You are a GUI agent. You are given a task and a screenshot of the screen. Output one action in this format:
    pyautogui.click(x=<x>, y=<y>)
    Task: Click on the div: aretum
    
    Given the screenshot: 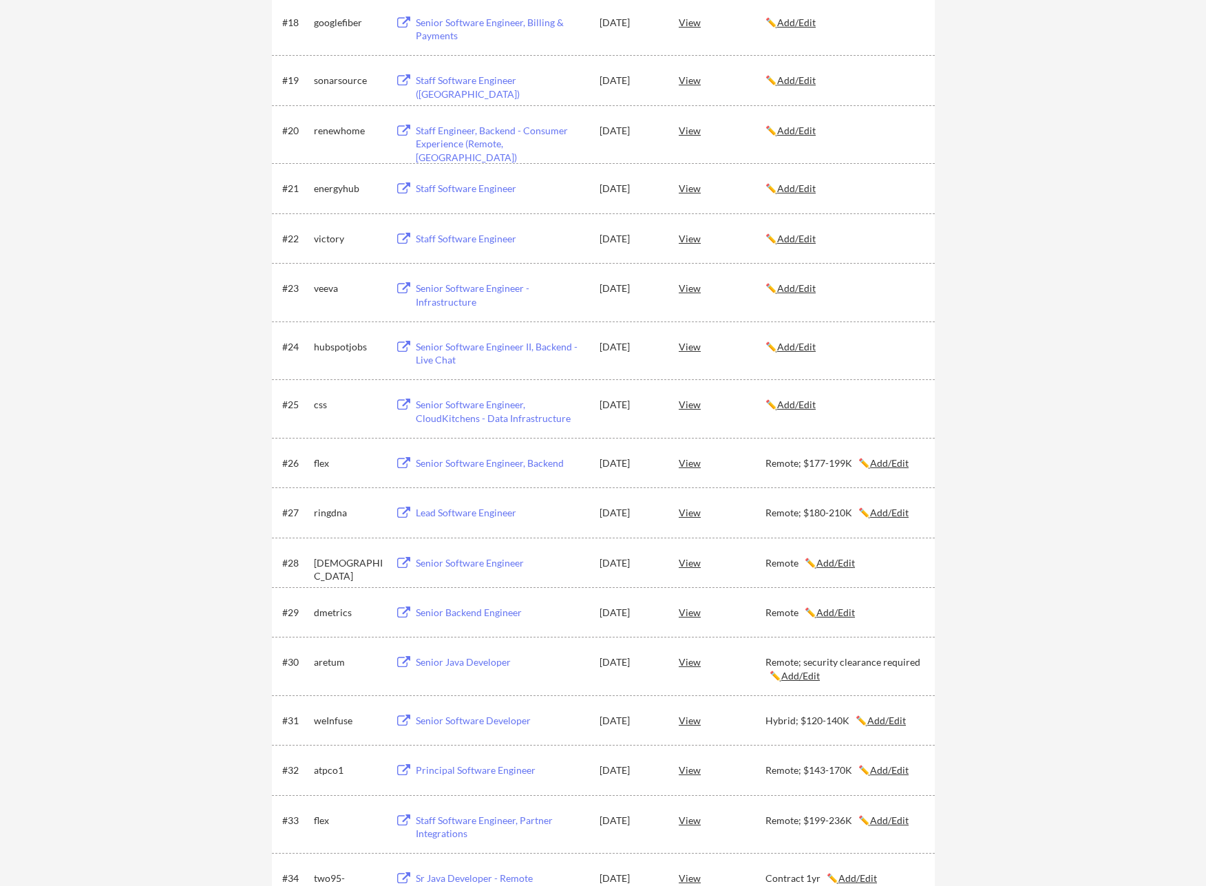 What is the action you would take?
    pyautogui.click(x=348, y=662)
    